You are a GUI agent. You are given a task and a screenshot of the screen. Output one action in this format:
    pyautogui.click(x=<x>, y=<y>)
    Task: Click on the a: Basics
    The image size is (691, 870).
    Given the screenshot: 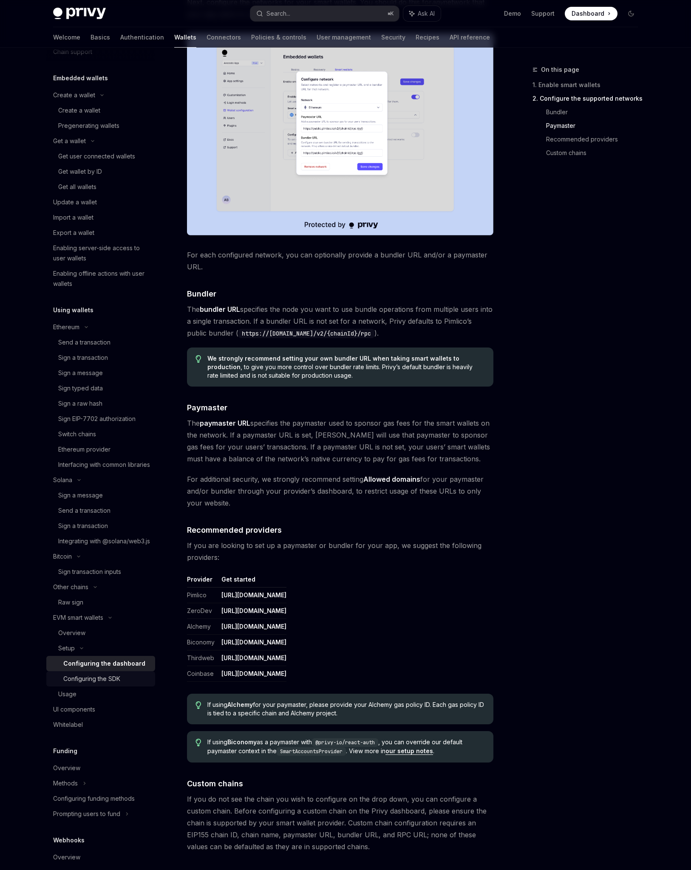 What is the action you would take?
    pyautogui.click(x=100, y=37)
    